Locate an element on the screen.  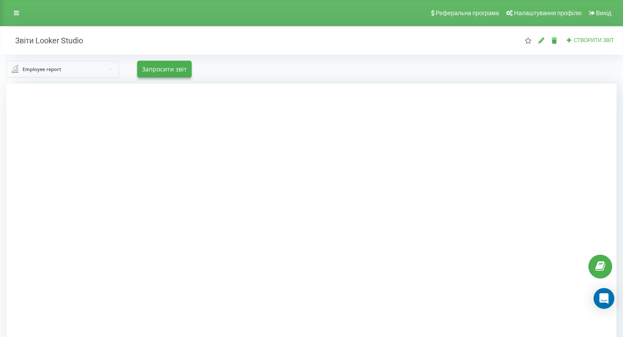
div: Employee report is located at coordinates (42, 69).